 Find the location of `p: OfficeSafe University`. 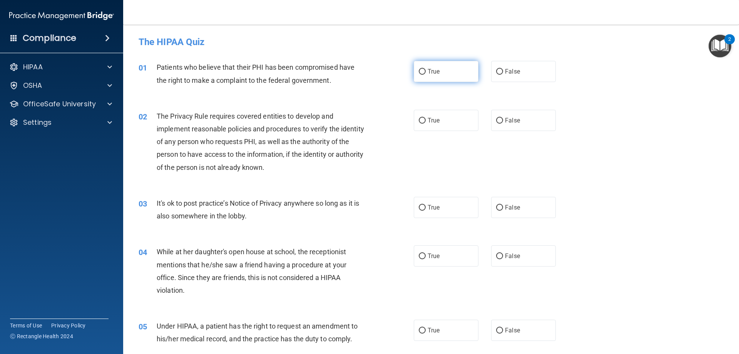

p: OfficeSafe University is located at coordinates (59, 104).